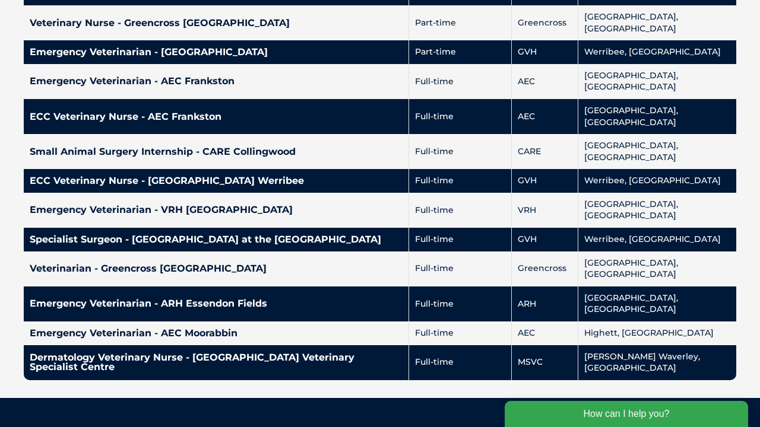  Describe the element at coordinates (545, 363) in the screenshot. I see `td: MSVC` at that location.